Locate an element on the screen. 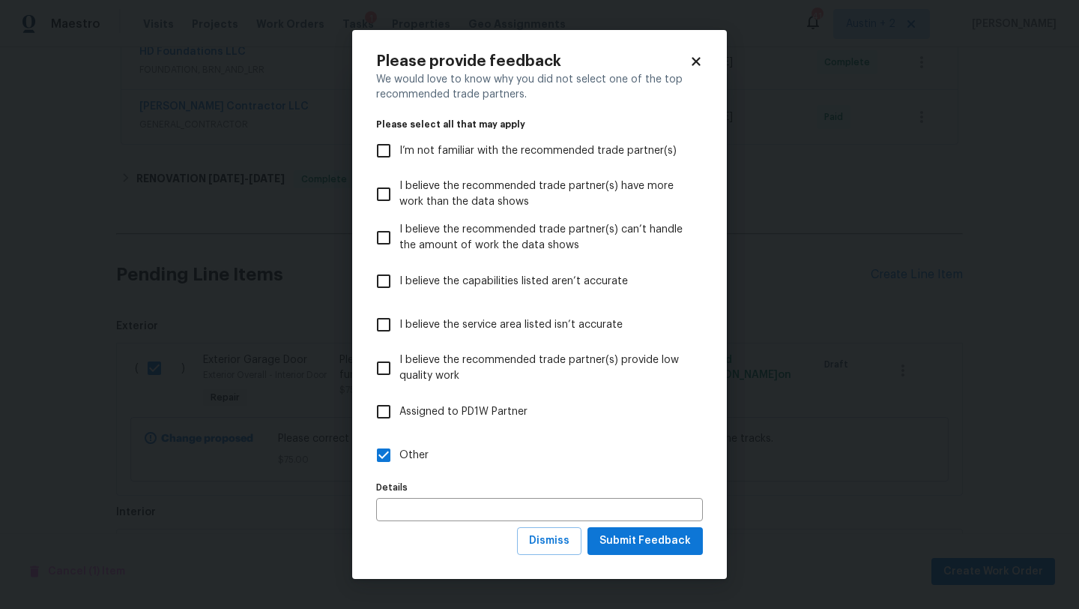 Image resolution: width=1079 pixels, height=609 pixels. span: I believe the recommended trade partner(s) can’t handle the amount of work the data shows is located at coordinates (545, 238).